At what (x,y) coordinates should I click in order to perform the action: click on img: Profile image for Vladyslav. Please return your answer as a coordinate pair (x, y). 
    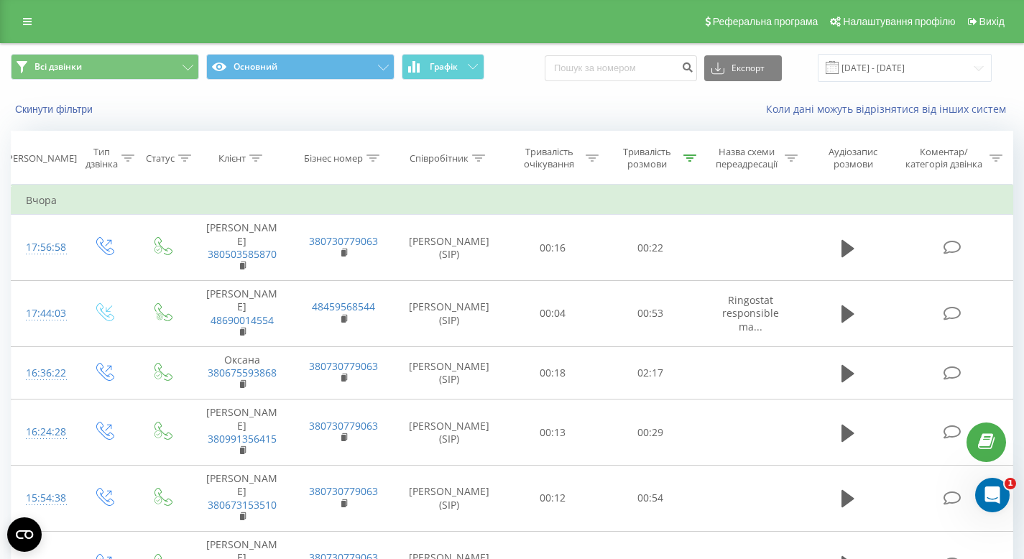
    Looking at the image, I should click on (168, 37).